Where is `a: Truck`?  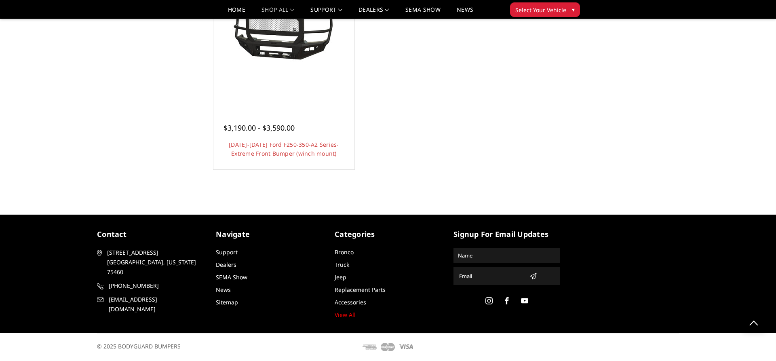 a: Truck is located at coordinates (342, 264).